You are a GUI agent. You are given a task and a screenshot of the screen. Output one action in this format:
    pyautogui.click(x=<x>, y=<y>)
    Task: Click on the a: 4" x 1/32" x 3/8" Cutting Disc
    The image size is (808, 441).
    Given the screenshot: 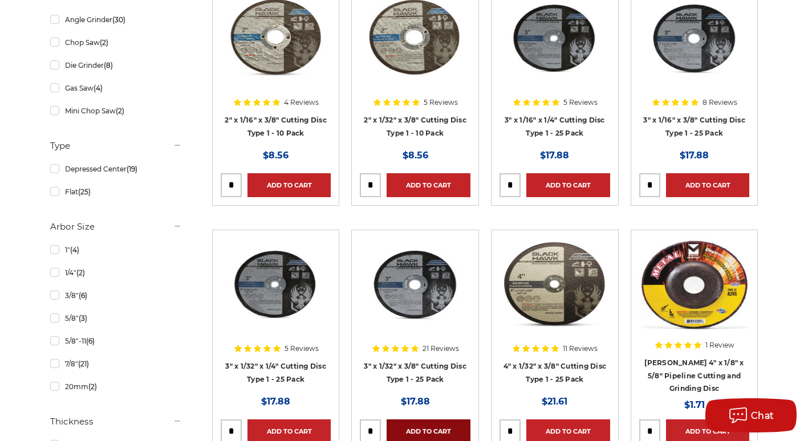 What is the action you would take?
    pyautogui.click(x=555, y=311)
    